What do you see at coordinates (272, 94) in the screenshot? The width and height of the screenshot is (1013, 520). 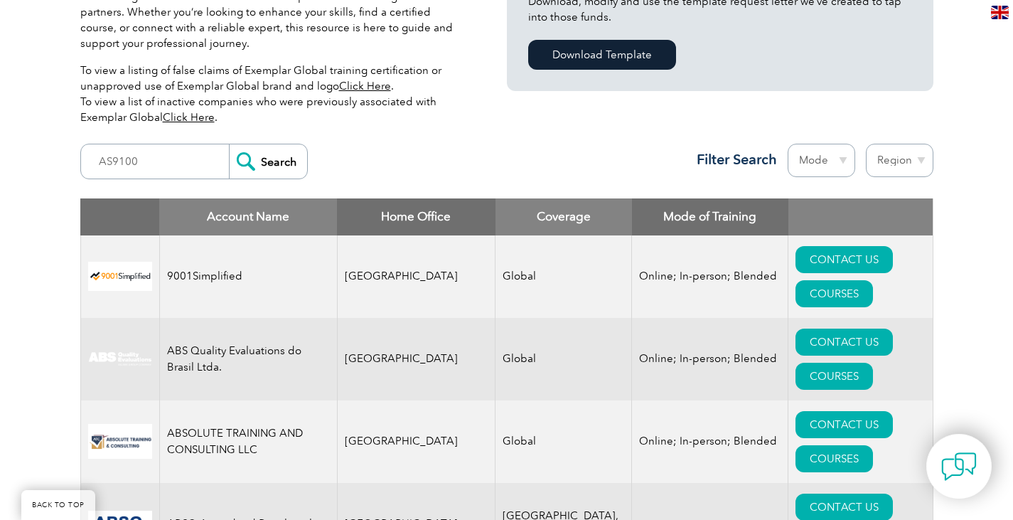 I see `p: To view a listing of false claims of Exemplar Global training certification or unapproved use of ...` at bounding box center [272, 94].